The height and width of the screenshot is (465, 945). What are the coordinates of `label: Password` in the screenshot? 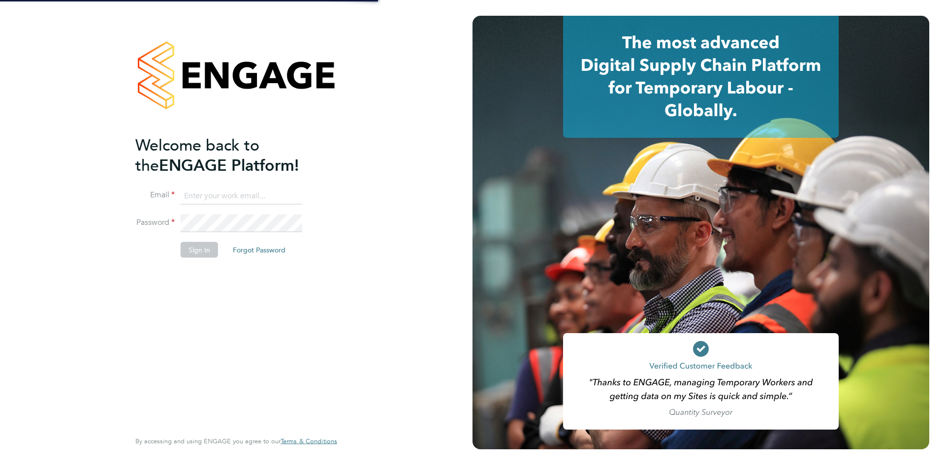 It's located at (155, 222).